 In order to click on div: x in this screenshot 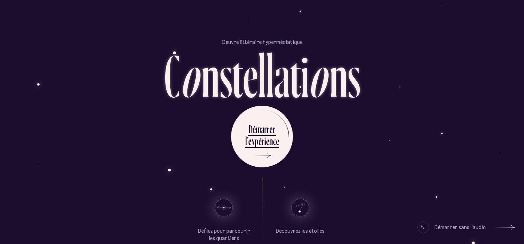, I will do `click(253, 141)`.